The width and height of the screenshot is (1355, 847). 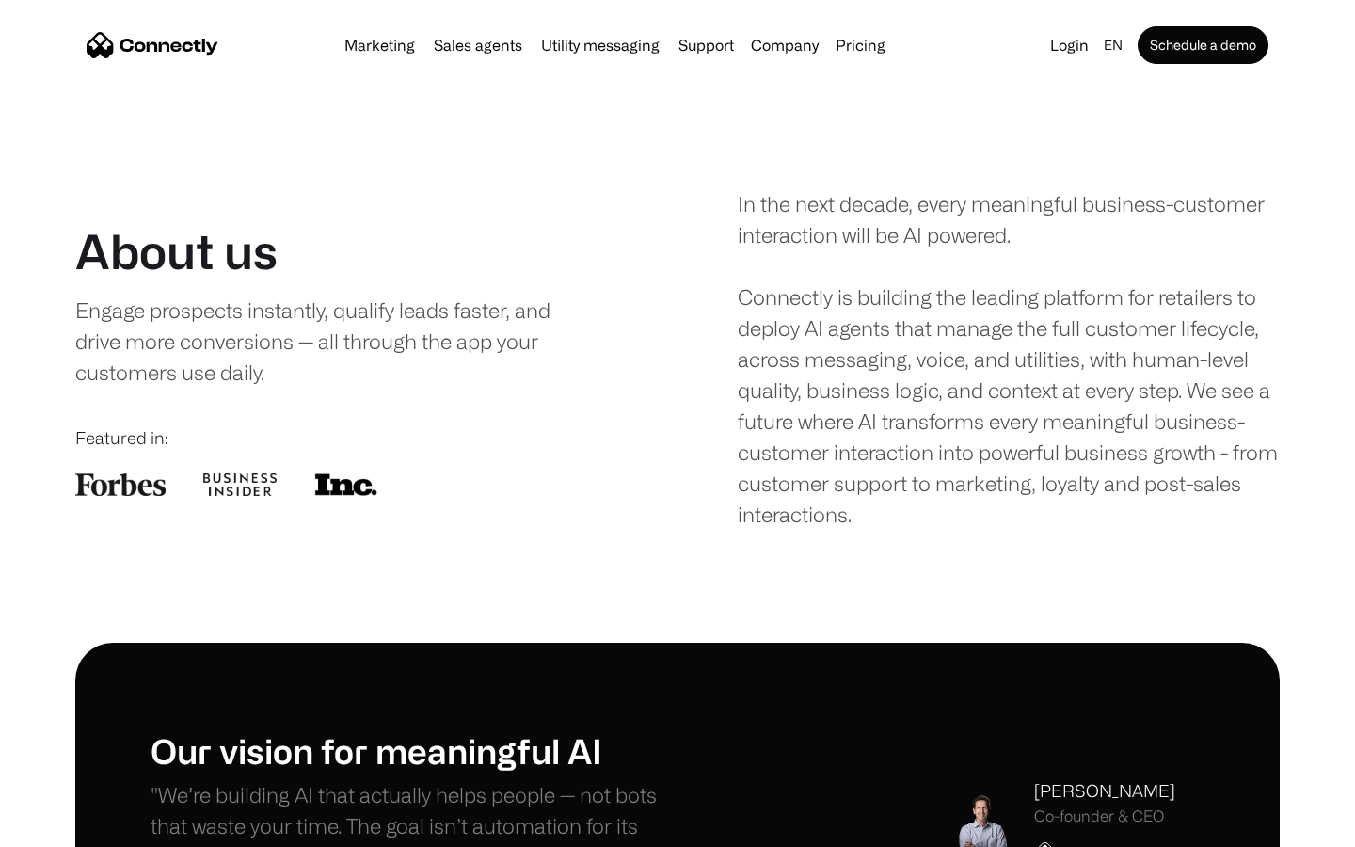 I want to click on a: Pricing, so click(x=860, y=45).